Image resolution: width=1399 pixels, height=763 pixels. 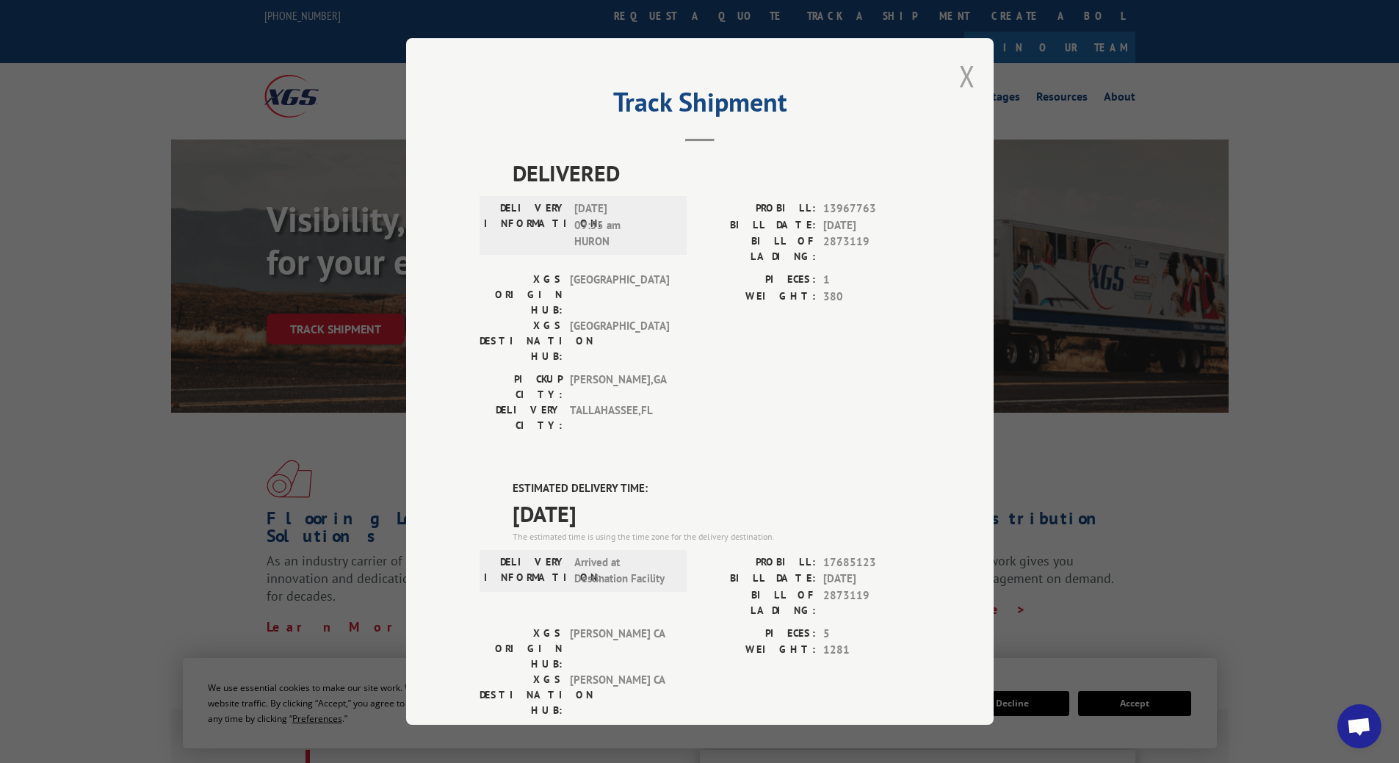 I want to click on div: Open chat, so click(x=1360, y=726).